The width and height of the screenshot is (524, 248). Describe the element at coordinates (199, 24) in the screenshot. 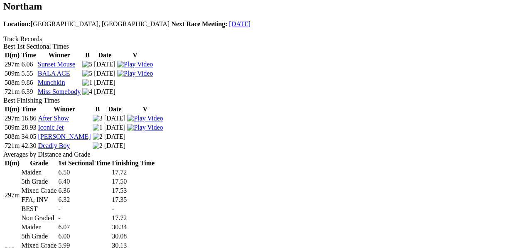

I see `b: Next Race Meeting:` at that location.